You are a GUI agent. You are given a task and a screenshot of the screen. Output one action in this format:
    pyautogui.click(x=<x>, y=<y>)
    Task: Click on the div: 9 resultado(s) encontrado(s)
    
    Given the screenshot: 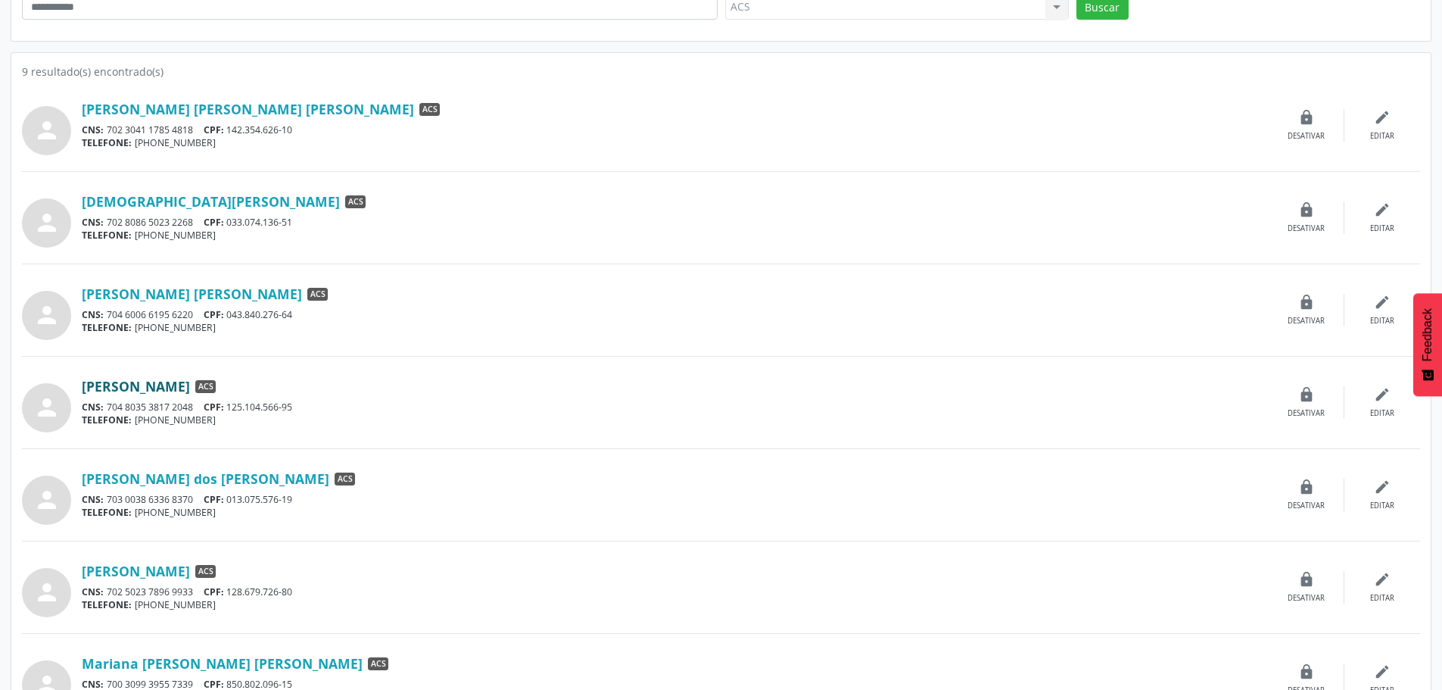 What is the action you would take?
    pyautogui.click(x=721, y=71)
    